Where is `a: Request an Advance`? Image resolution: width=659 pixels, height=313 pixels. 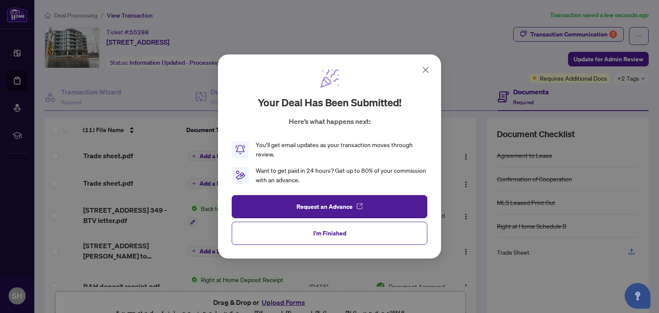 a: Request an Advance is located at coordinates (329, 207).